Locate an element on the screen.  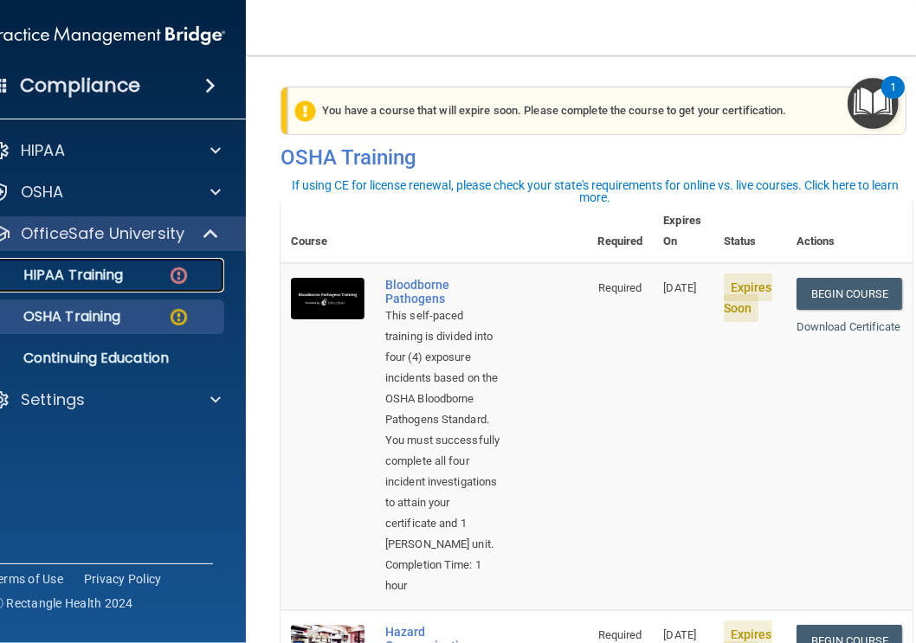
th: Expires On is located at coordinates (683, 231).